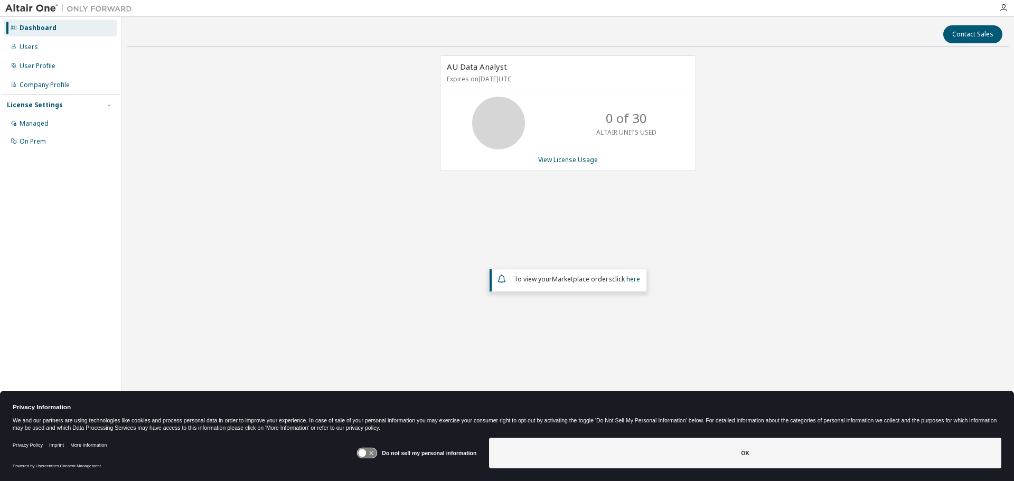  I want to click on div: Users, so click(29, 47).